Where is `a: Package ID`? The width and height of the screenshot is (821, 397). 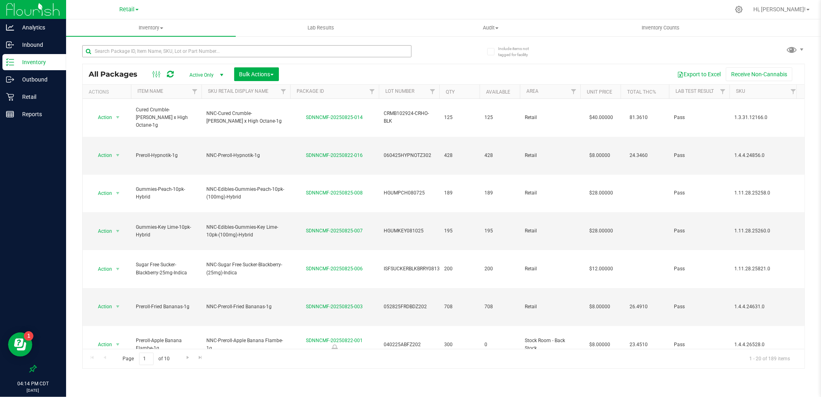 a: Package ID is located at coordinates (310, 91).